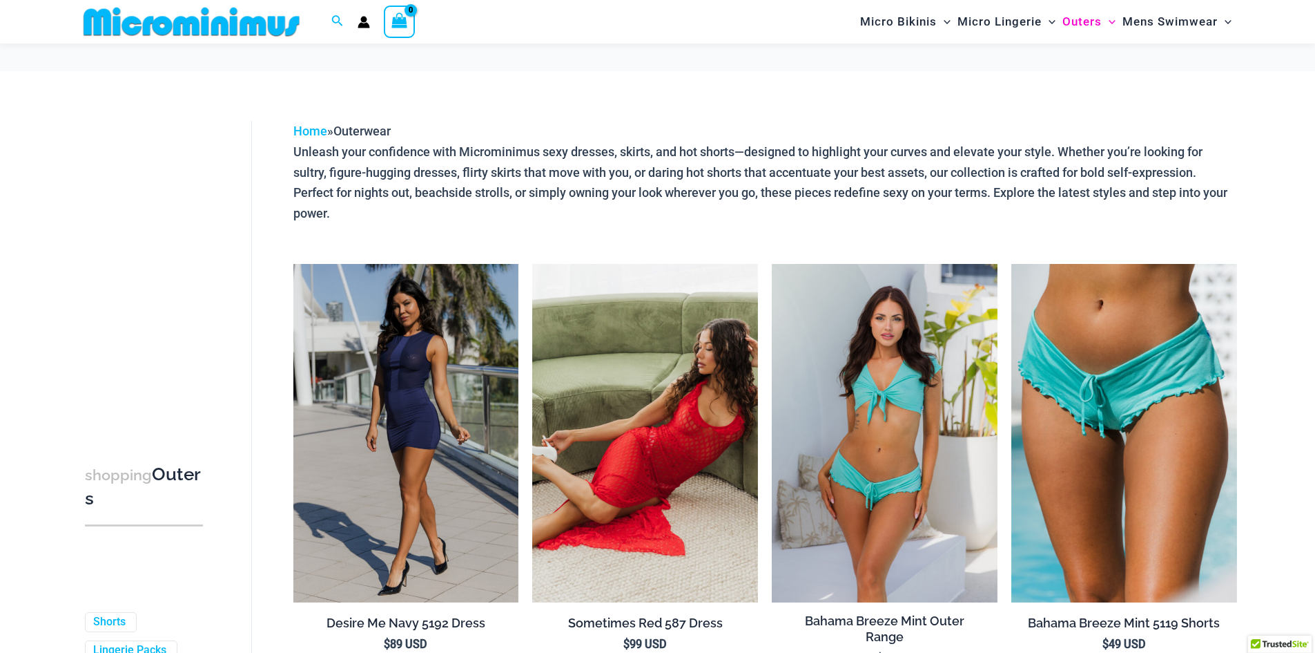 This screenshot has width=1315, height=653. What do you see at coordinates (645, 433) in the screenshot?
I see `a: Sometimes Red 587 Dress 10Sometimes Red 587 Dress 09Sometimes Red 587 Dress 09` at bounding box center [645, 433].